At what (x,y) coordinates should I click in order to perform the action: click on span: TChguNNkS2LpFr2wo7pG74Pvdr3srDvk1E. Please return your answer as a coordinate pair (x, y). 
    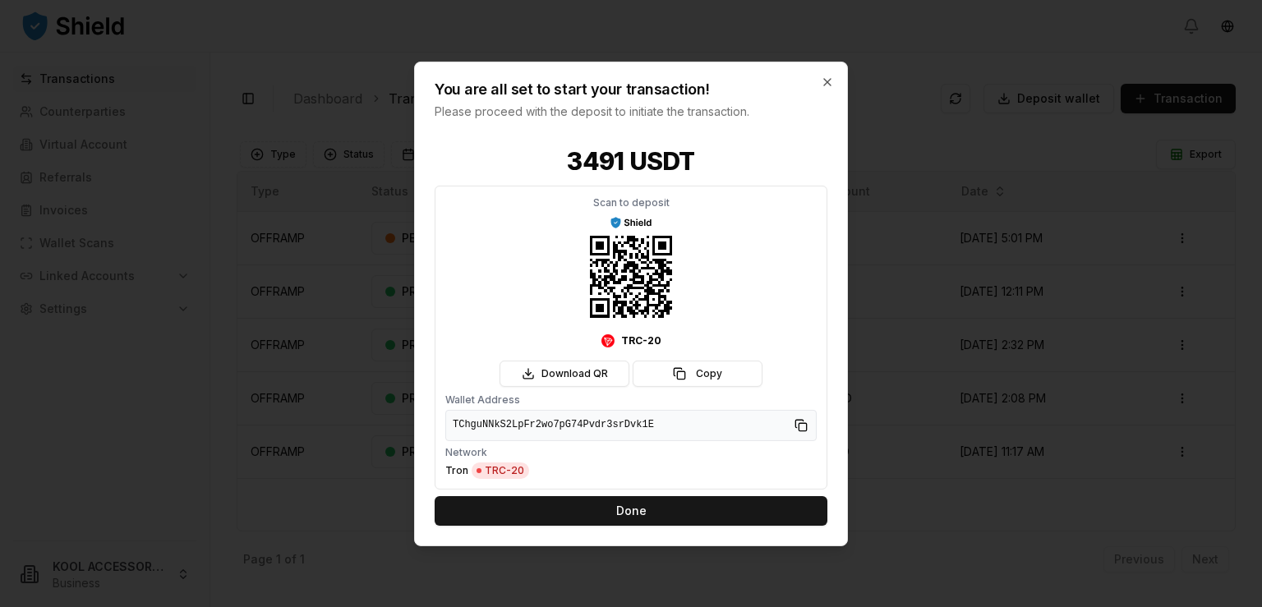
    Looking at the image, I should click on (621, 425).